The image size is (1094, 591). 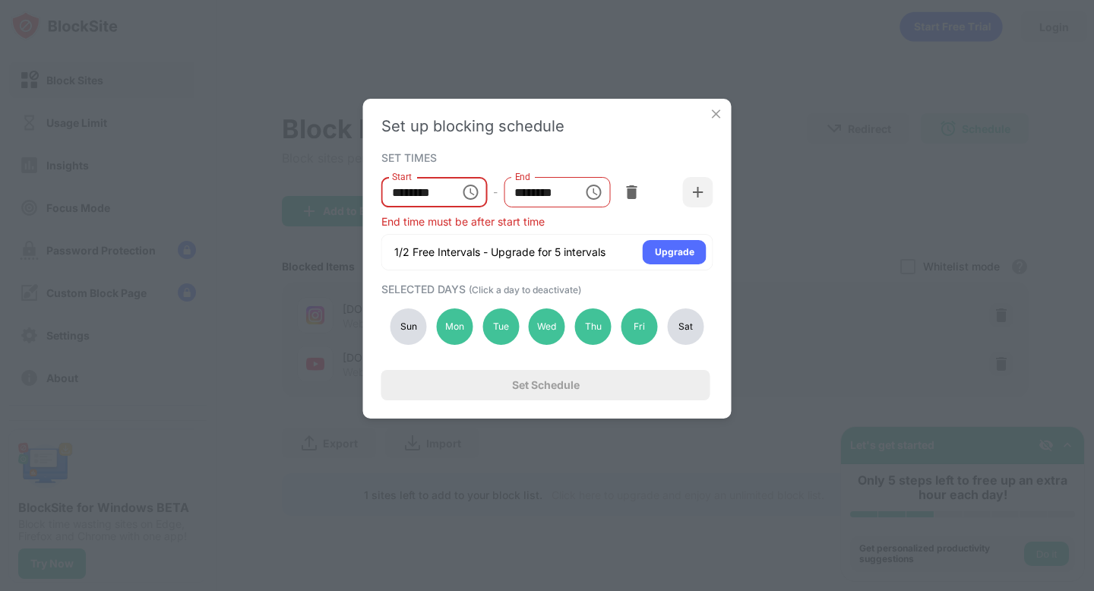 I want to click on span: (Click a day to deactivate), so click(x=525, y=290).